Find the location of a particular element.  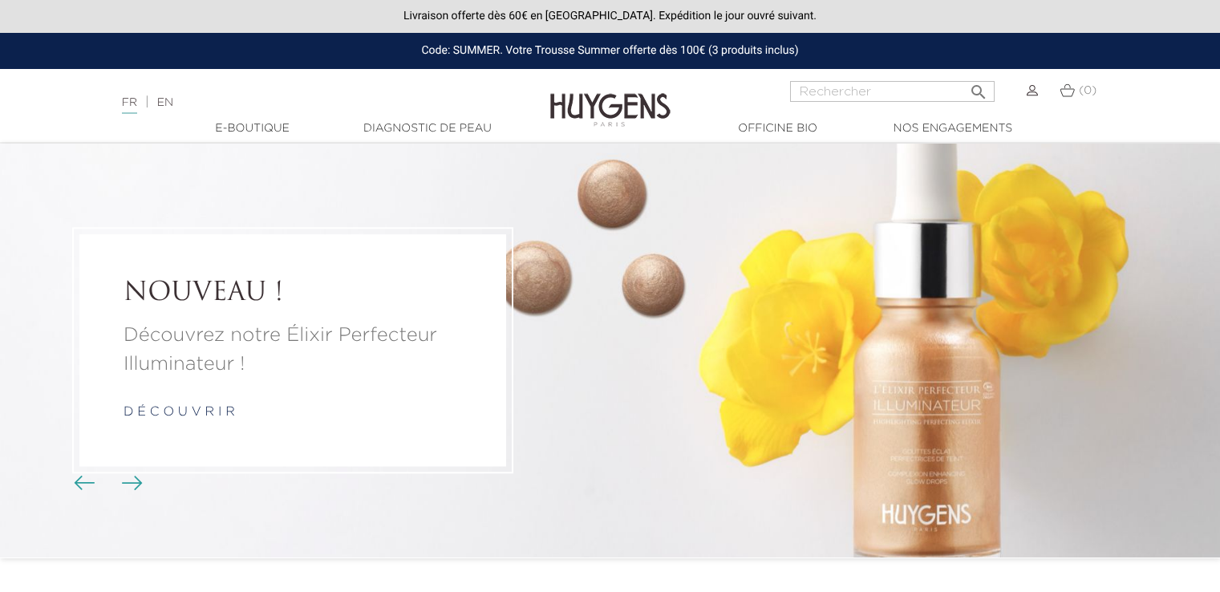

a: Nos engagements is located at coordinates (953, 128).